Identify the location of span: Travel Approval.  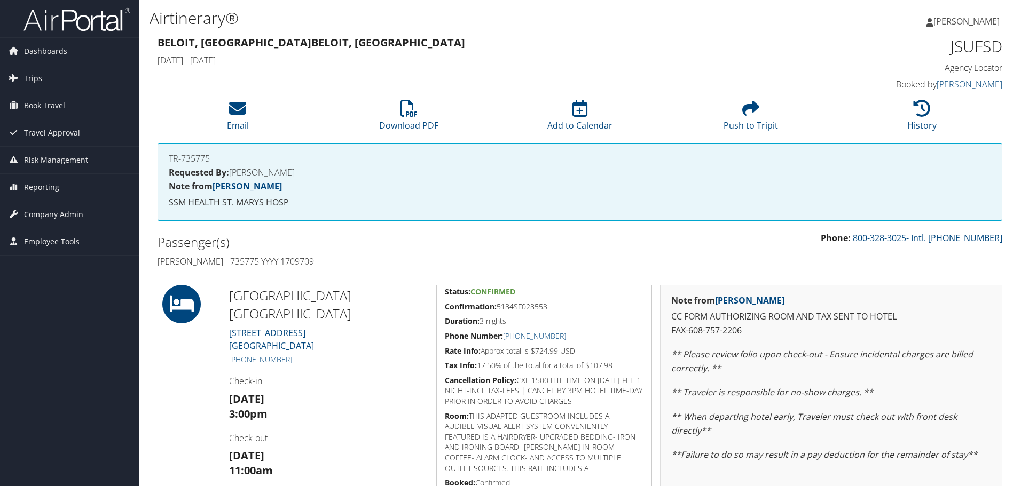
(52, 133).